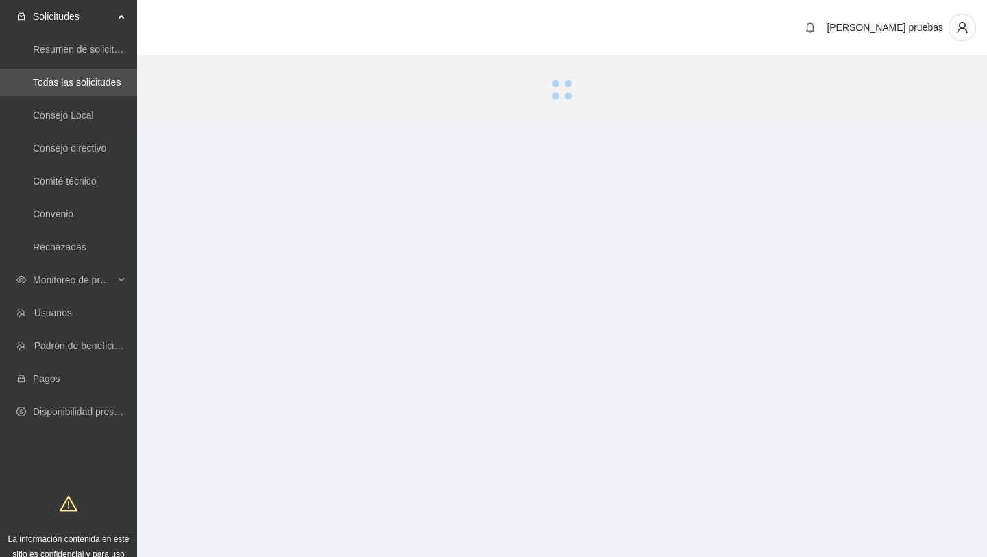 This screenshot has height=557, width=987. Describe the element at coordinates (73, 280) in the screenshot. I see `span: Monitoreo de proyectos` at that location.